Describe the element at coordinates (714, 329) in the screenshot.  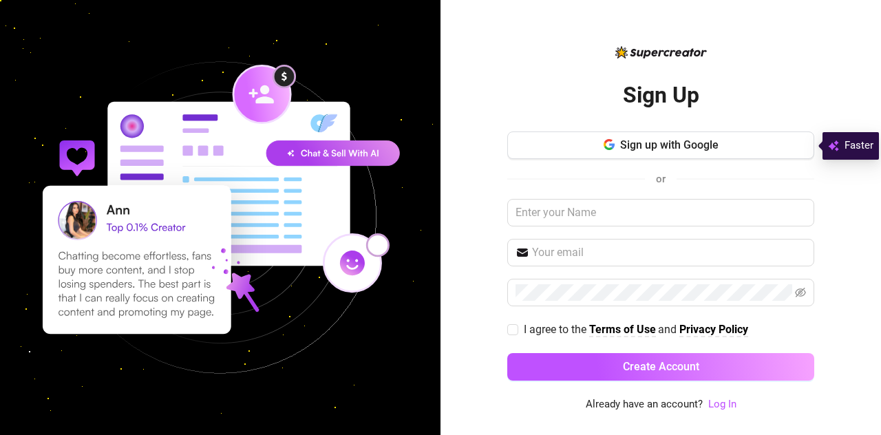
I see `strong: Privacy Policy` at that location.